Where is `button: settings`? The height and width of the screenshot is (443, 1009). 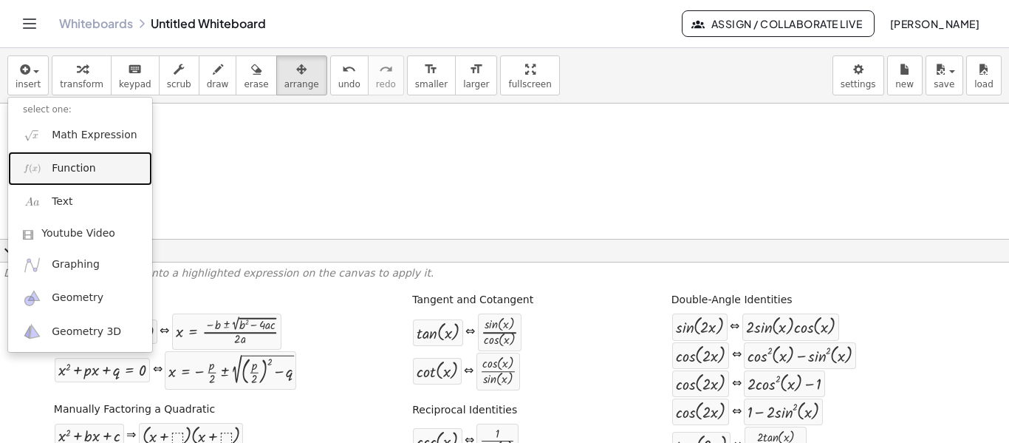 button: settings is located at coordinates (859, 75).